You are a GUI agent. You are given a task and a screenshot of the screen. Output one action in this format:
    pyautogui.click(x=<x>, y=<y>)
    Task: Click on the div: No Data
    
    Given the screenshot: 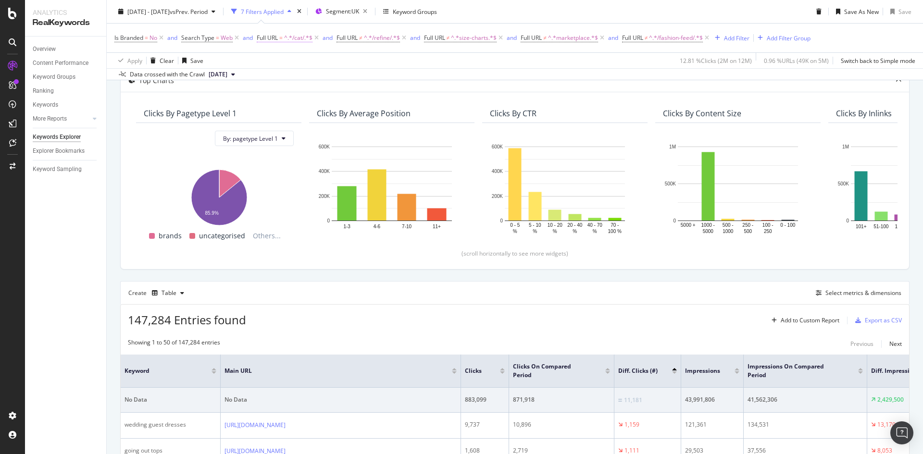 What is the action you would take?
    pyautogui.click(x=340, y=400)
    